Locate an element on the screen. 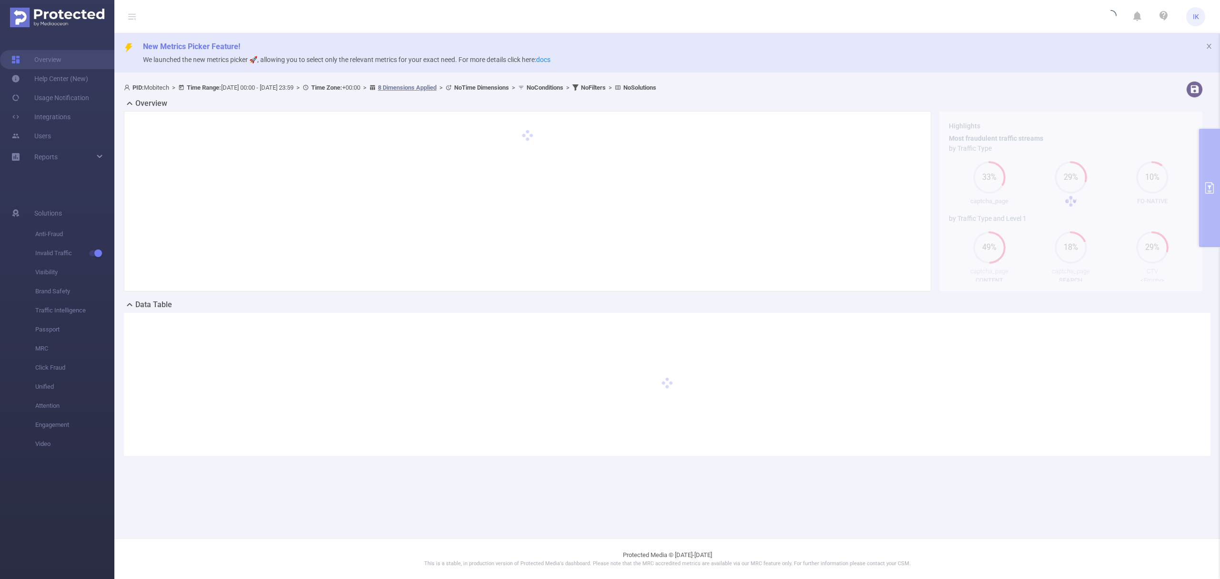  span: New Metrics Picker Feature! is located at coordinates (192, 46).